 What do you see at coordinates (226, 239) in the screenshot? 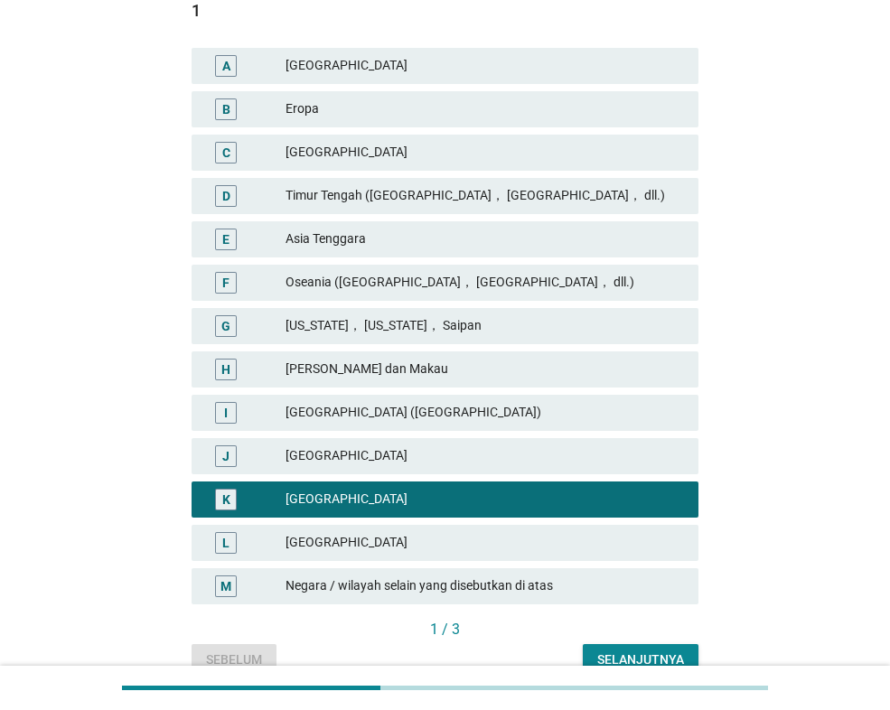
I see `div: E` at bounding box center [226, 239].